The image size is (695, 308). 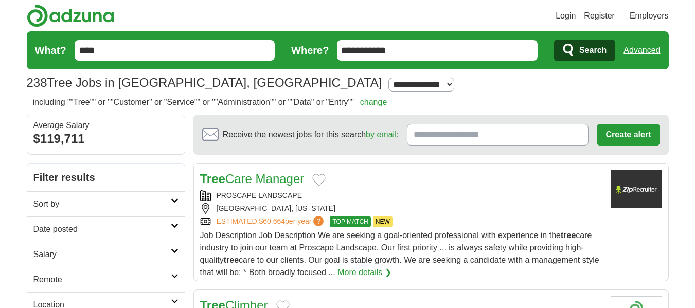 I want to click on a: Employers, so click(x=649, y=16).